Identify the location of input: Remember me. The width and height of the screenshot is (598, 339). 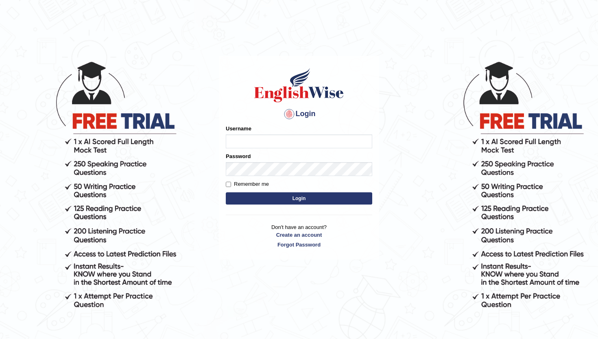
(228, 184).